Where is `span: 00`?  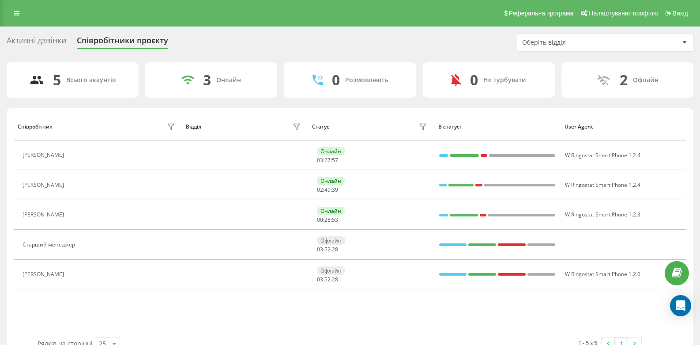 span: 00 is located at coordinates (320, 219).